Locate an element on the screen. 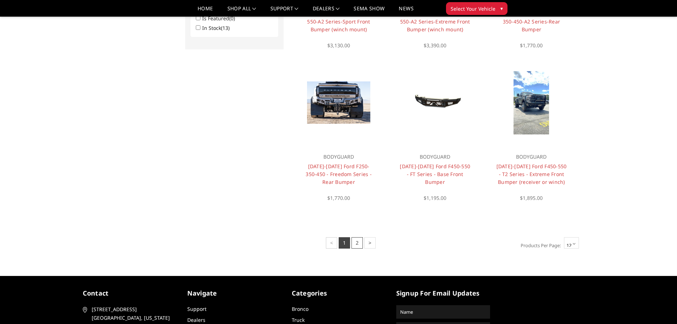  label: In Stock is located at coordinates (218, 28).